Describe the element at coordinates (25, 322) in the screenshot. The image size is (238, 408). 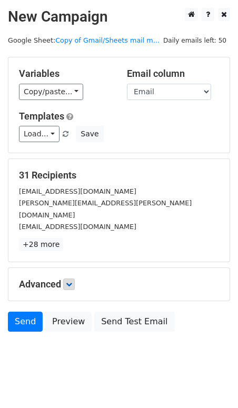
I see `a: Send` at that location.